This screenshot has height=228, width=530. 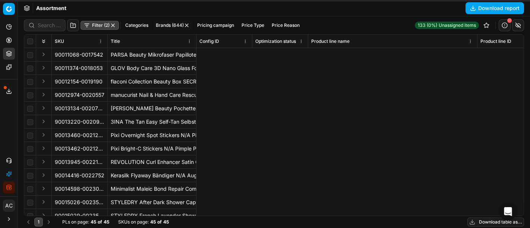 What do you see at coordinates (152, 95) in the screenshot?
I see `div: manucurist Nail & Hand Care Rescue Kit Base Sos + S.O.S. Mask + Huille Verte Nagelpflegeset 1 Stk` at bounding box center [152, 95].